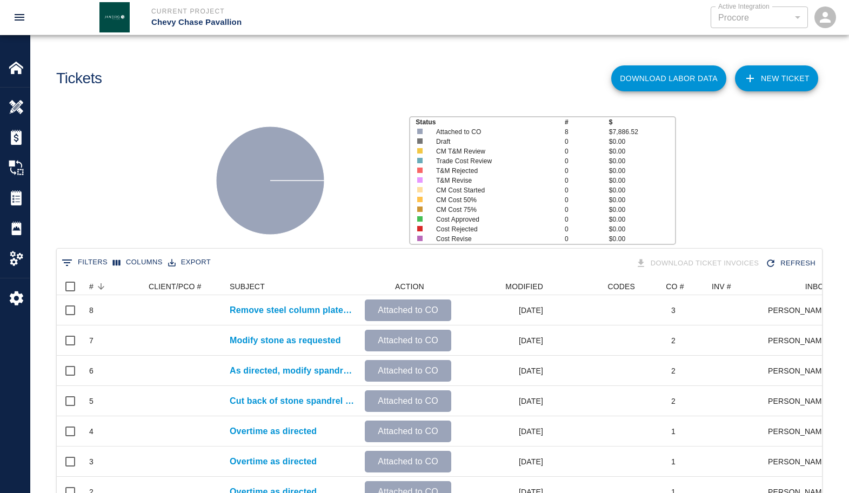 The height and width of the screenshot is (493, 849). What do you see at coordinates (490, 122) in the screenshot?
I see `p: Status` at bounding box center [490, 122].